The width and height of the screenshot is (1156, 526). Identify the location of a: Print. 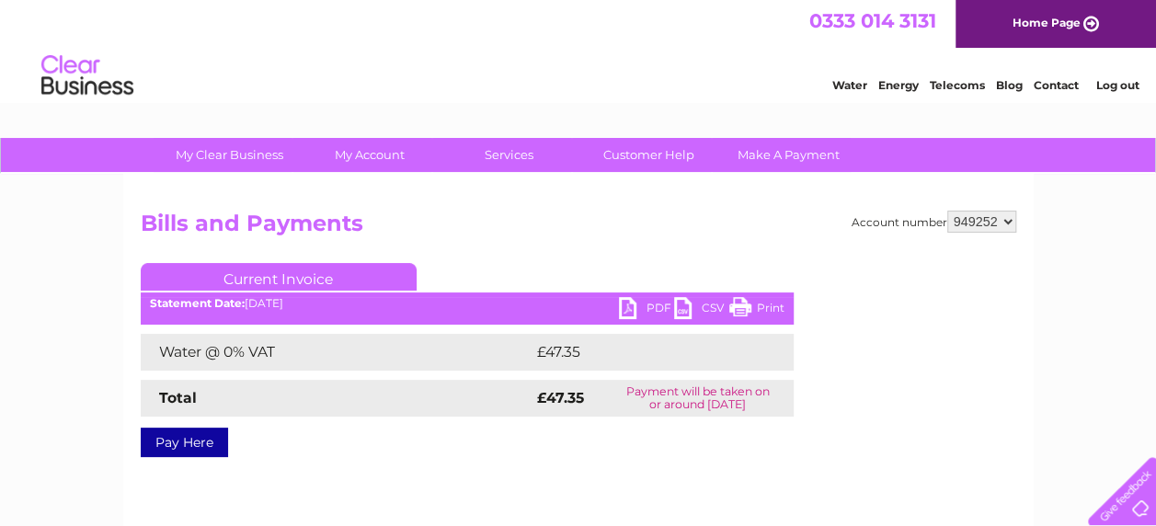
(757, 310).